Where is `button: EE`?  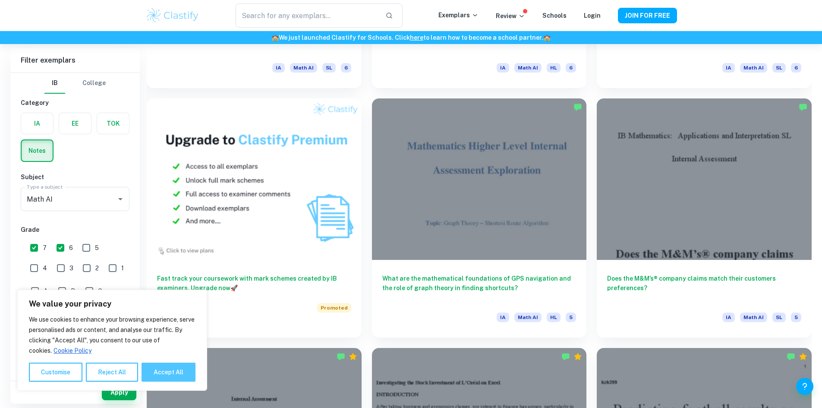
button: EE is located at coordinates (75, 123).